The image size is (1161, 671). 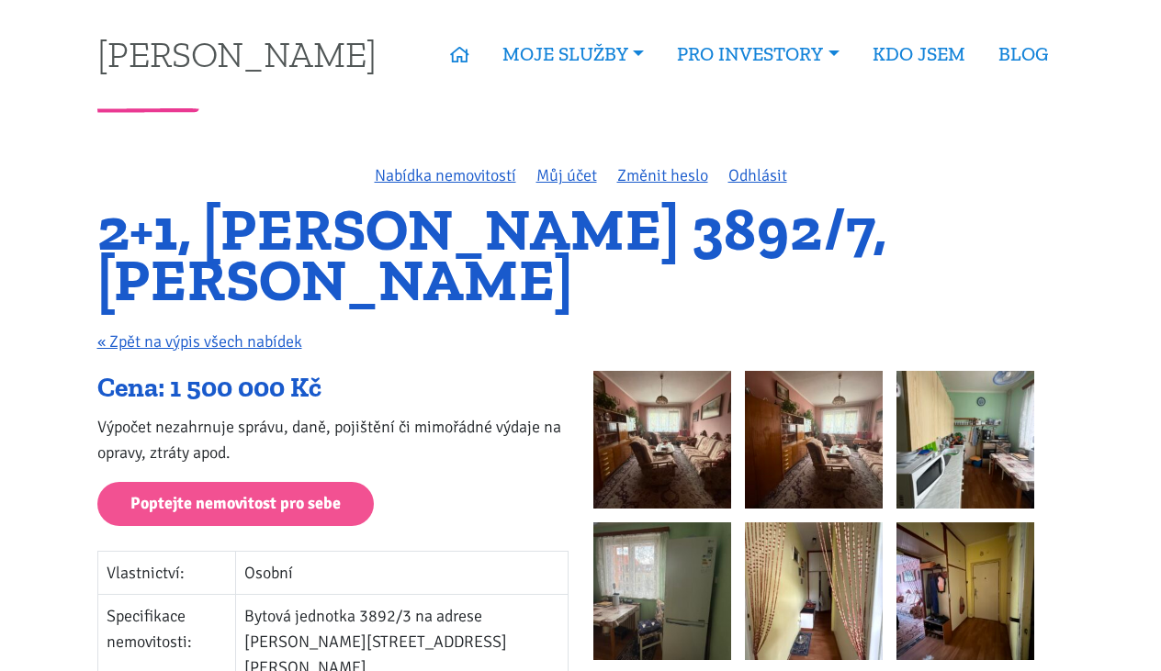 What do you see at coordinates (401, 573) in the screenshot?
I see `td: Osobní` at bounding box center [401, 573].